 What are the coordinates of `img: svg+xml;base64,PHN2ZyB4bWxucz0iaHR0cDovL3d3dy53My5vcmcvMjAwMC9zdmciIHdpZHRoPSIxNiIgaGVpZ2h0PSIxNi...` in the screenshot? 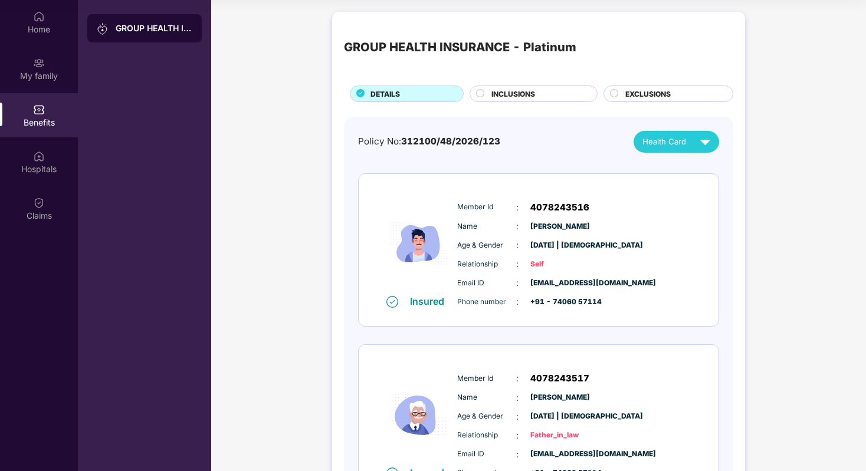 It's located at (392, 302).